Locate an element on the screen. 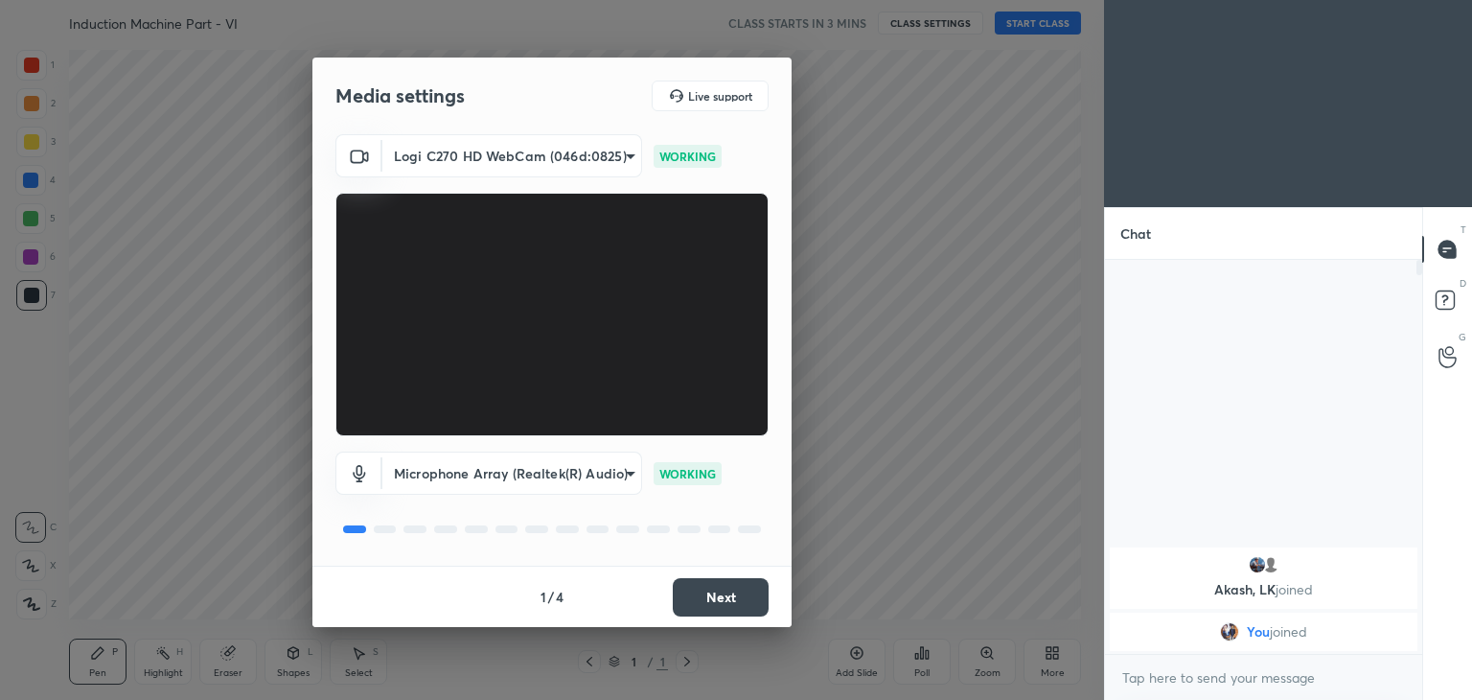 This screenshot has height=700, width=1472. img: d1eca11627db435fa99b97f22aa05bd6.jpg is located at coordinates (1257, 564).